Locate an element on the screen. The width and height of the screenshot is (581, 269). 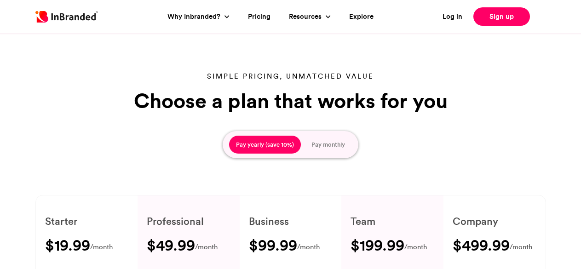
h3: $499.99 is located at coordinates (481, 245).